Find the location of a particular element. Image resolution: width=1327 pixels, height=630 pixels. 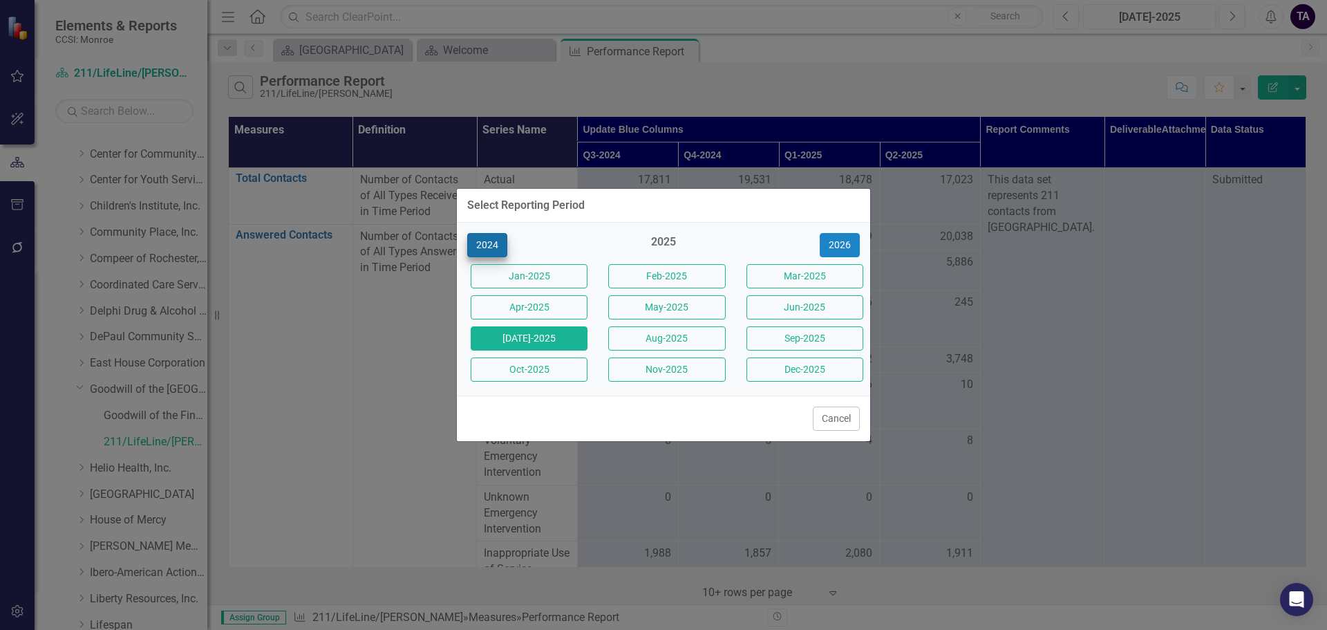

button: Aug-2025 is located at coordinates (666, 338).